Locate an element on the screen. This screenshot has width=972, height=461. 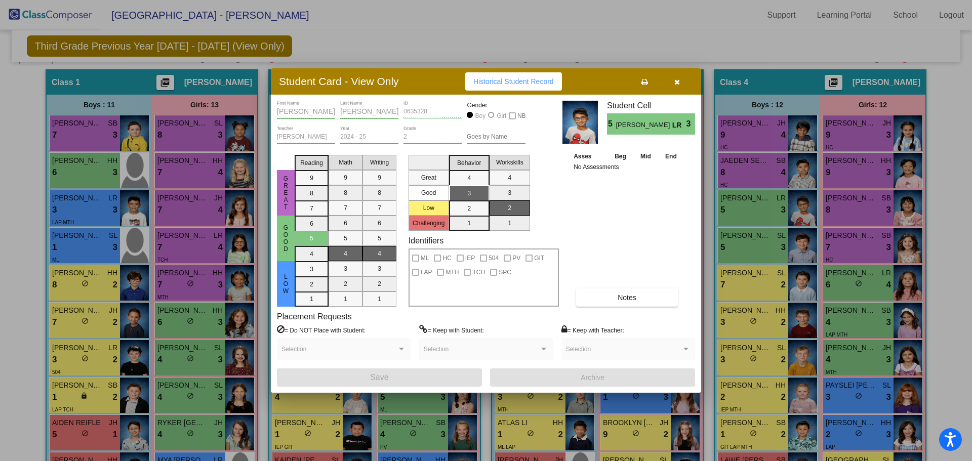
span: 5 is located at coordinates (611, 124).